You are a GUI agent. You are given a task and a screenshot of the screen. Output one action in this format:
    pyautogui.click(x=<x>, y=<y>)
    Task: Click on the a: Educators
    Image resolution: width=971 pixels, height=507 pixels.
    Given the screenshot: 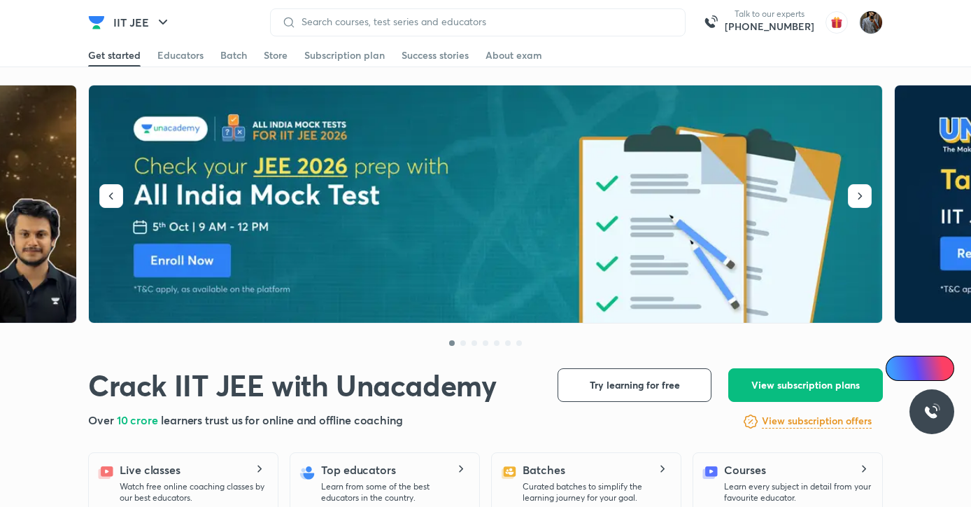 What is the action you would take?
    pyautogui.click(x=180, y=55)
    